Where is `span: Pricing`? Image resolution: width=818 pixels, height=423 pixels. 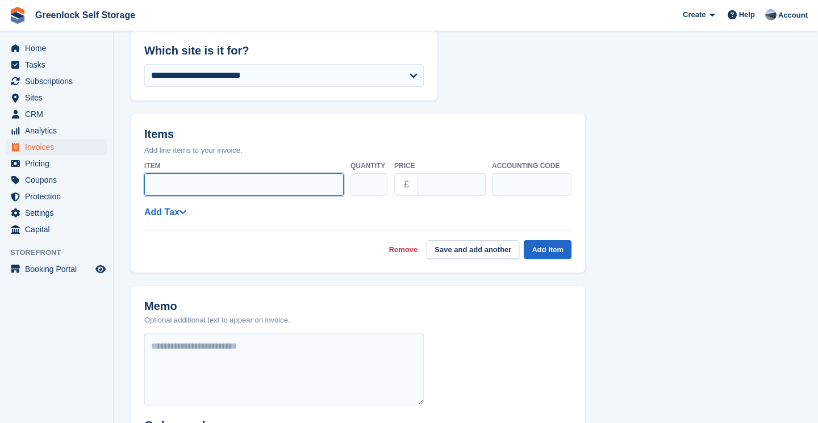
span: Pricing is located at coordinates (59, 164).